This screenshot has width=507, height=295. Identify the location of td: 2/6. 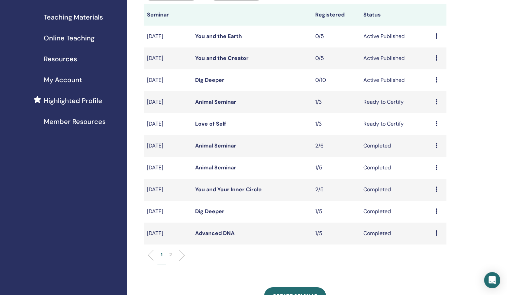
(336, 146).